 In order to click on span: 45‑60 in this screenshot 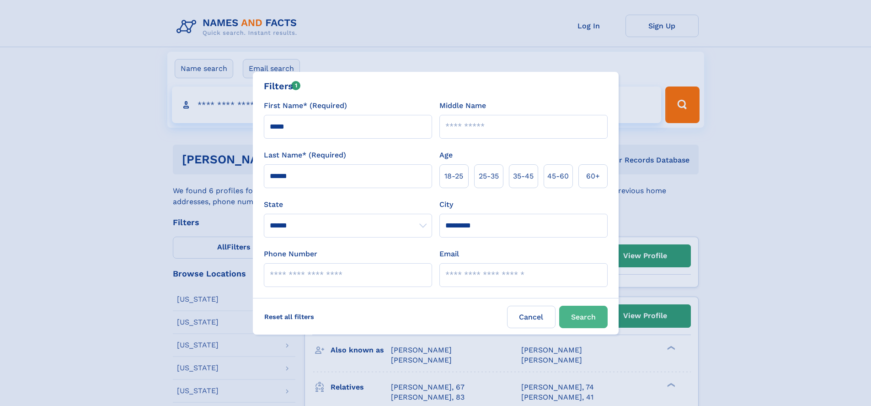, I will do `click(558, 176)`.